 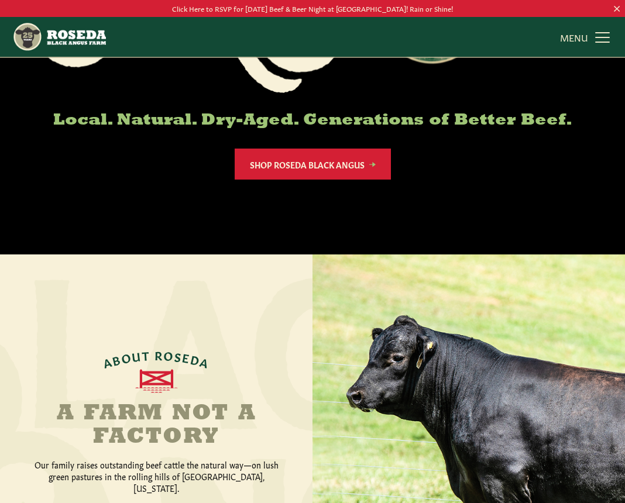 What do you see at coordinates (116, 359) in the screenshot?
I see `span: B` at bounding box center [116, 359].